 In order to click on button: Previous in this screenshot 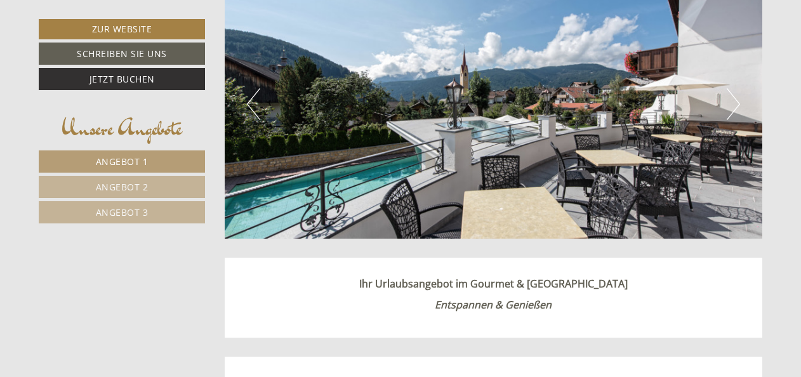, I will do `click(253, 104)`.